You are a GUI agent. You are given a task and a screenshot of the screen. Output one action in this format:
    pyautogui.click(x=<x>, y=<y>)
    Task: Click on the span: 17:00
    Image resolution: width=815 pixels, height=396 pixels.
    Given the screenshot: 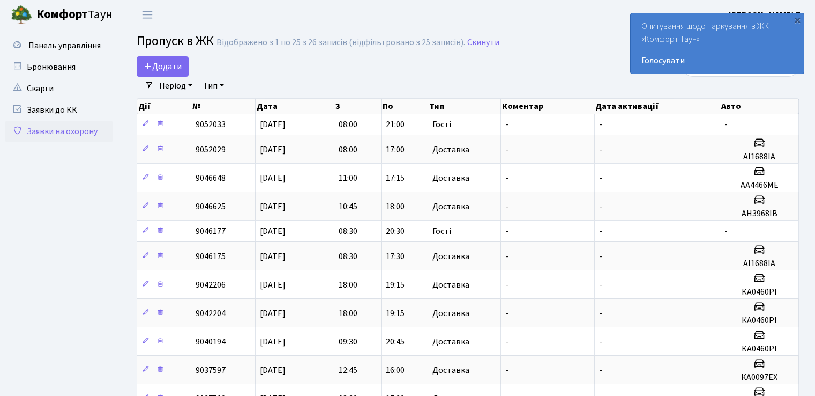 What is the action you would take?
    pyautogui.click(x=395, y=150)
    